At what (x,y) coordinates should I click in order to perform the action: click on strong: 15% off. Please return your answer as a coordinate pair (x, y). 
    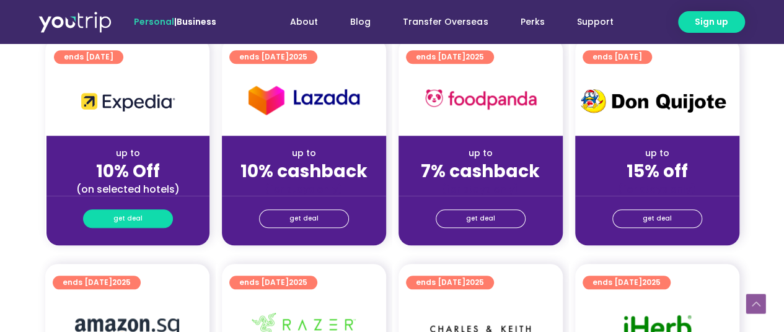
    Looking at the image, I should click on (657, 171).